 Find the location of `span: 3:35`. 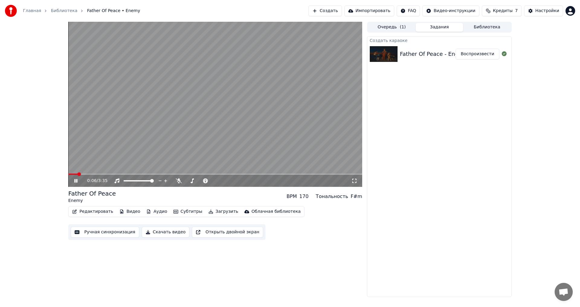

span: 3:35 is located at coordinates (103, 181).